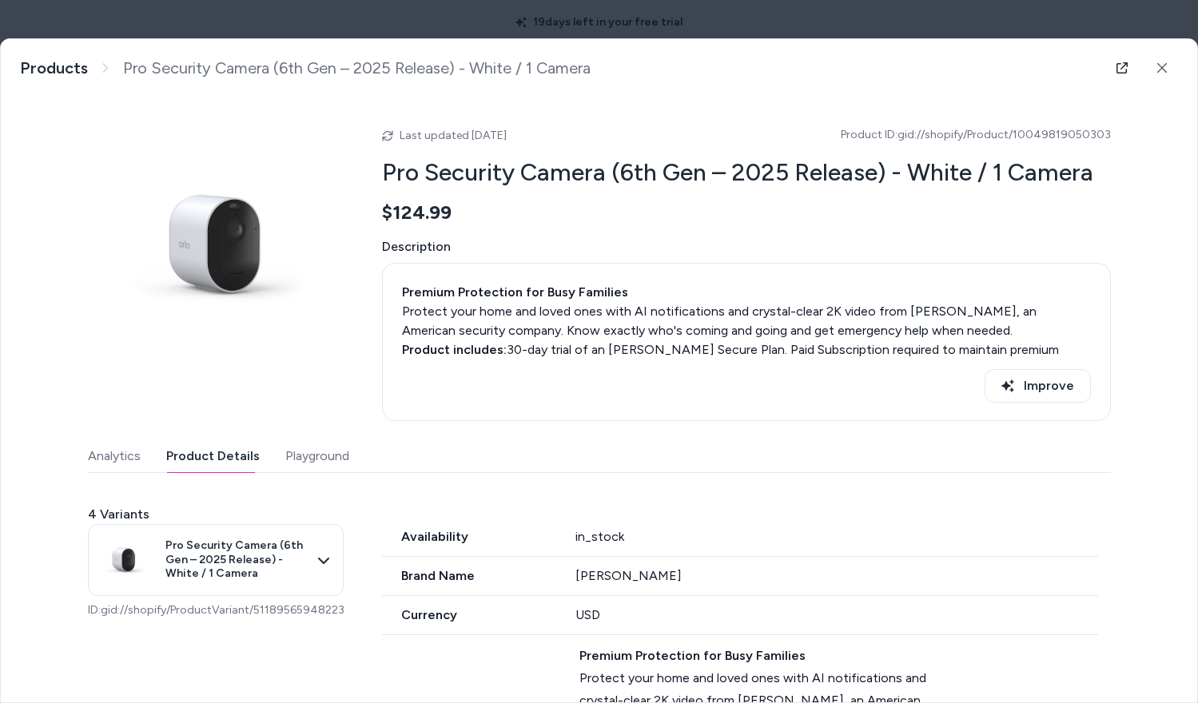  What do you see at coordinates (118, 514) in the screenshot?
I see `span: 4 Variants` at bounding box center [118, 514].